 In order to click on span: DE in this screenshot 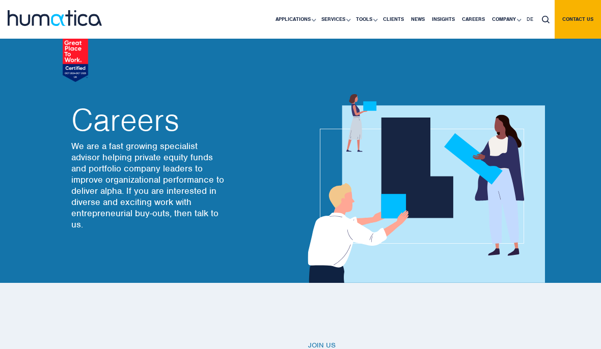, I will do `click(530, 19)`.